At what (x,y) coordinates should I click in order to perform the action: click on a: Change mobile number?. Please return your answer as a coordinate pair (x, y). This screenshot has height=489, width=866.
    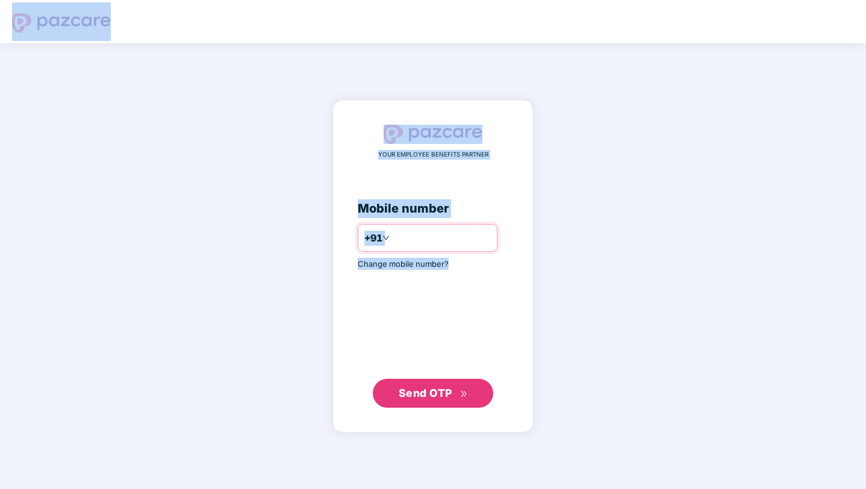
    Looking at the image, I should click on (403, 264).